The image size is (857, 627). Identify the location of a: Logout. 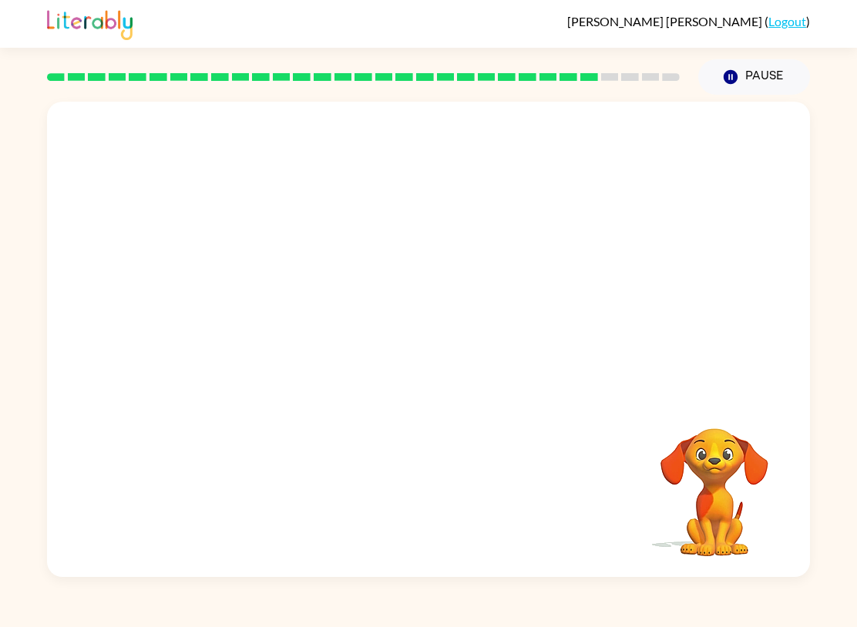
(787, 21).